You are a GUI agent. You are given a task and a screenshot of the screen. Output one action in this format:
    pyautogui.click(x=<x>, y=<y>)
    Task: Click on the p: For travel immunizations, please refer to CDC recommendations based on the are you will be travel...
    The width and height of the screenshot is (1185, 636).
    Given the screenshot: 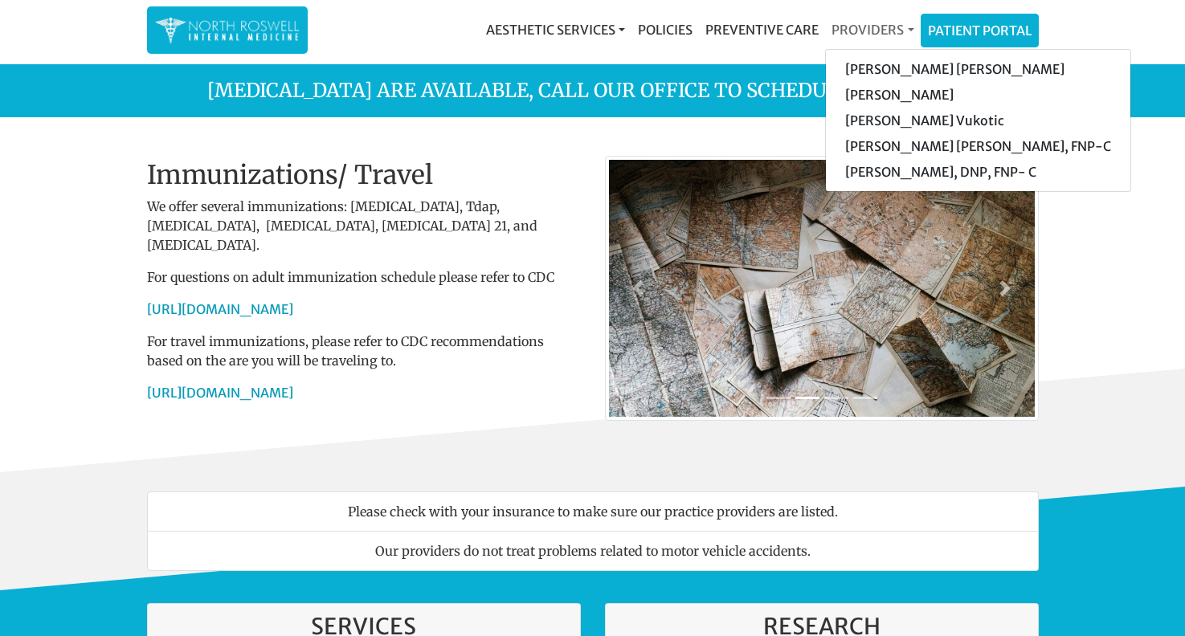 What is the action you would take?
    pyautogui.click(x=364, y=351)
    